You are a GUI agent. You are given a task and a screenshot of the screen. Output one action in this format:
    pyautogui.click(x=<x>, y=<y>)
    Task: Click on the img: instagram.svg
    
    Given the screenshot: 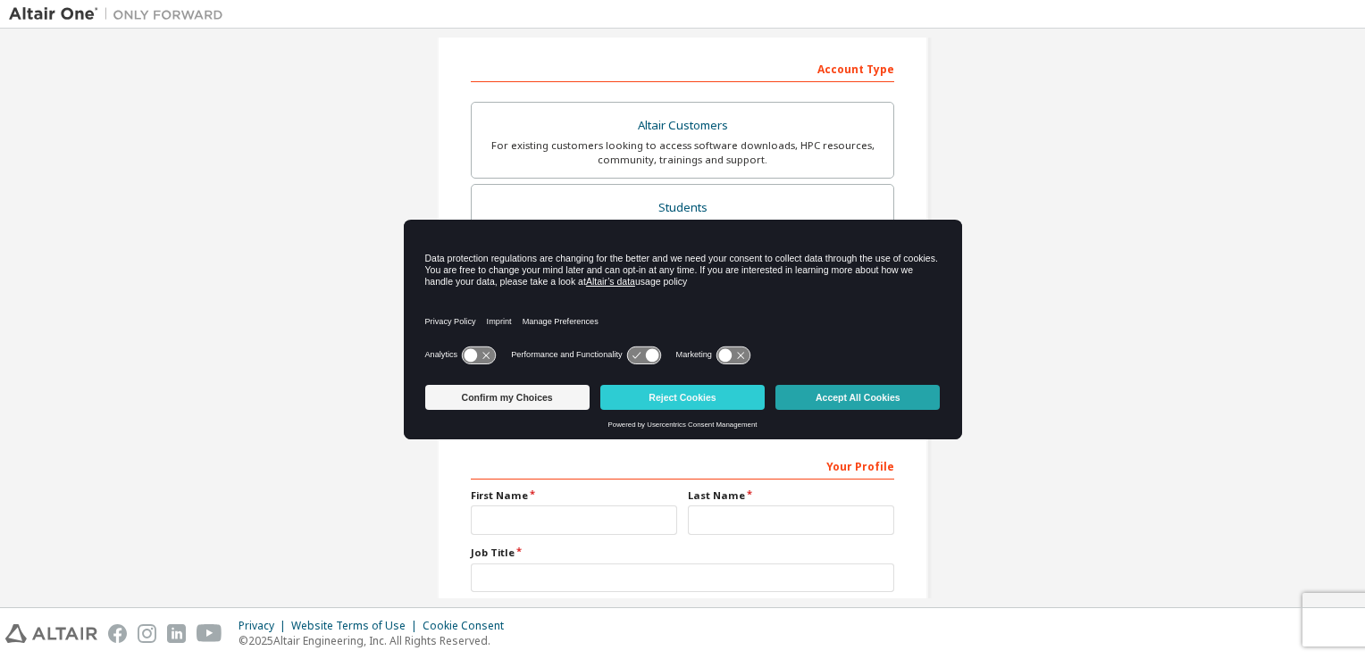 What is the action you would take?
    pyautogui.click(x=146, y=633)
    